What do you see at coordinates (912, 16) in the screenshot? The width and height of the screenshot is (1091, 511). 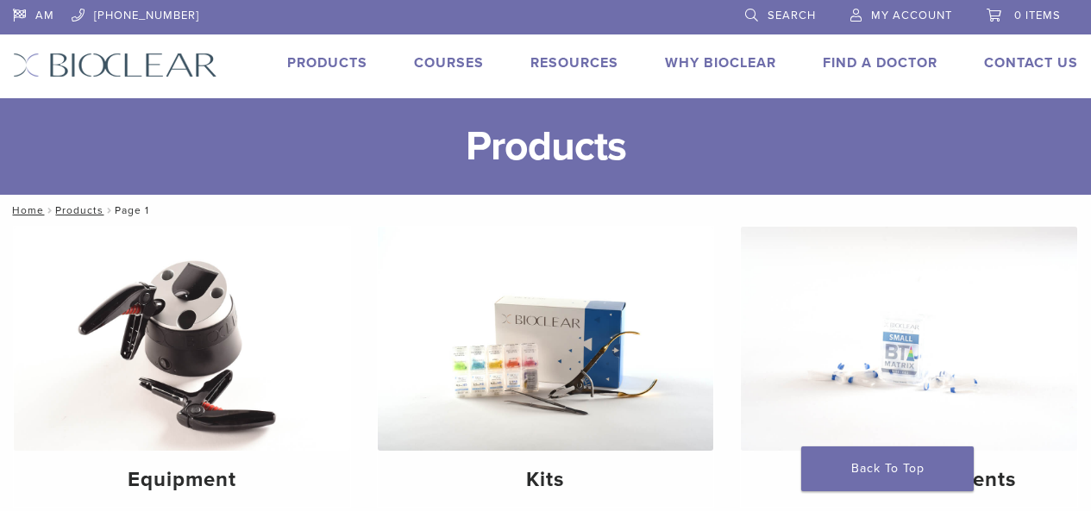 I see `span: My Account` at bounding box center [912, 16].